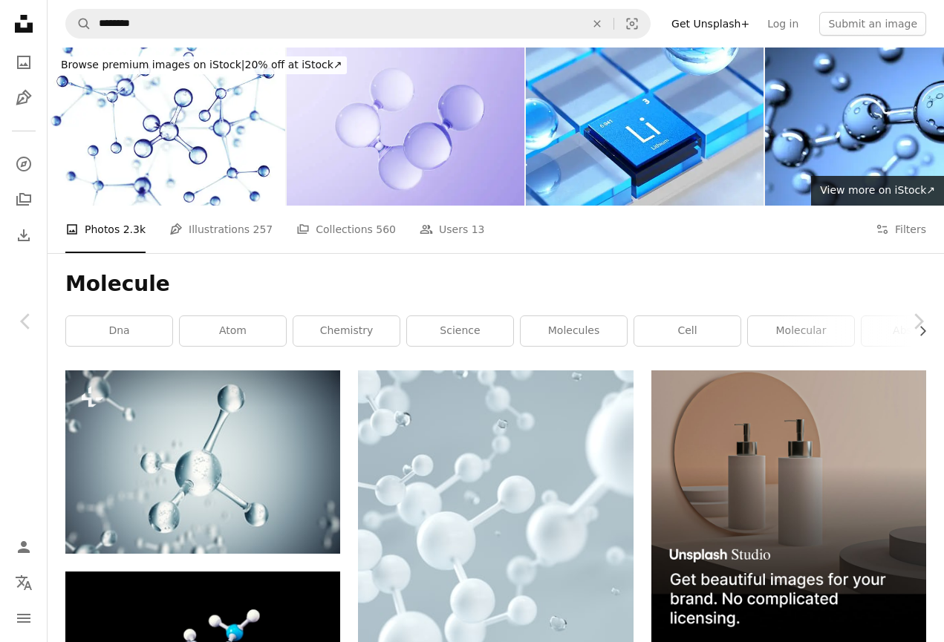 This screenshot has height=642, width=944. Describe the element at coordinates (687, 331) in the screenshot. I see `a: cell` at that location.